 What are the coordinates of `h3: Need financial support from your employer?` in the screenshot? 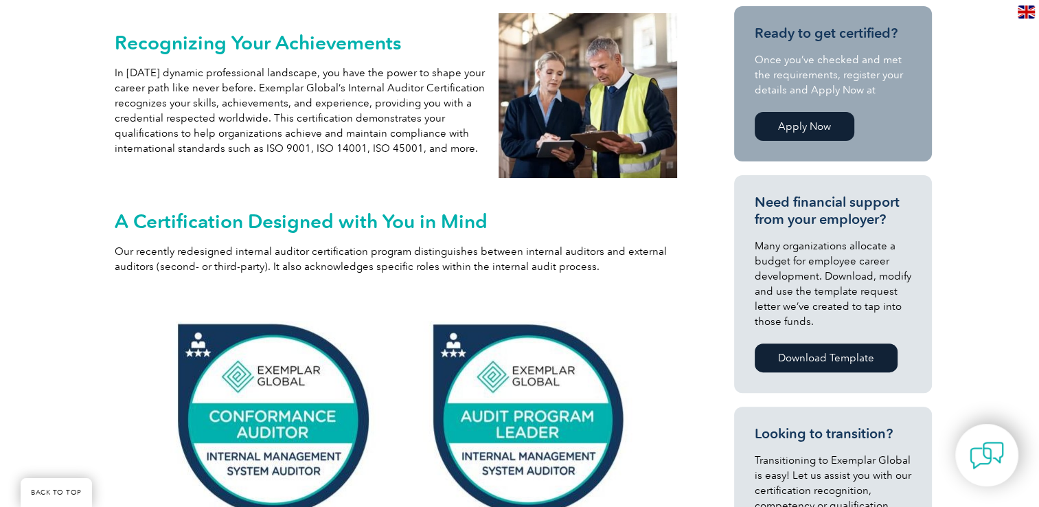 It's located at (833, 211).